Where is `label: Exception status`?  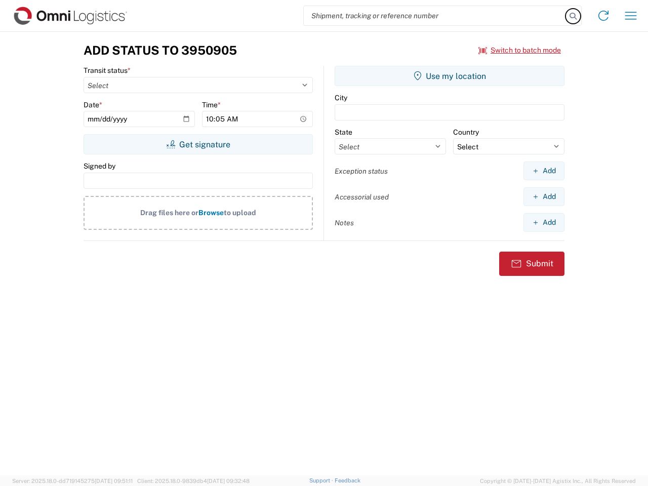 label: Exception status is located at coordinates (361, 171).